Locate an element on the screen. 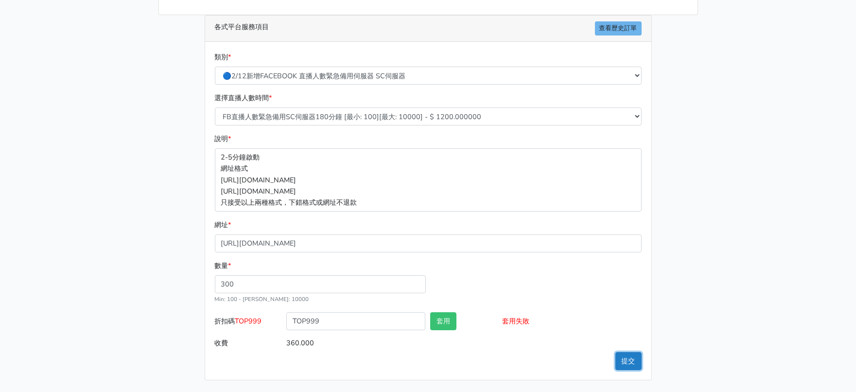  a: 查看歷史訂單 is located at coordinates (618, 28).